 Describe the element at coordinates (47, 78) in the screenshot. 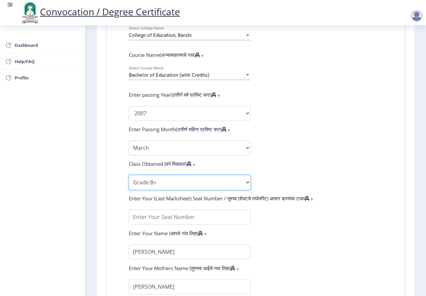

I see `span: Profile` at that location.